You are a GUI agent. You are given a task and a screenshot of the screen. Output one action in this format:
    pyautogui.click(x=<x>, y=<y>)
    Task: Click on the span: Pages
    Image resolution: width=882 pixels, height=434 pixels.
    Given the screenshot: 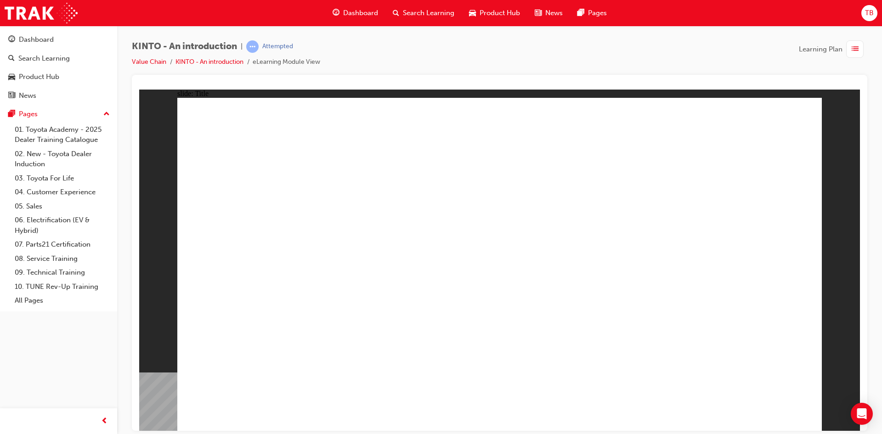 What is the action you would take?
    pyautogui.click(x=597, y=13)
    